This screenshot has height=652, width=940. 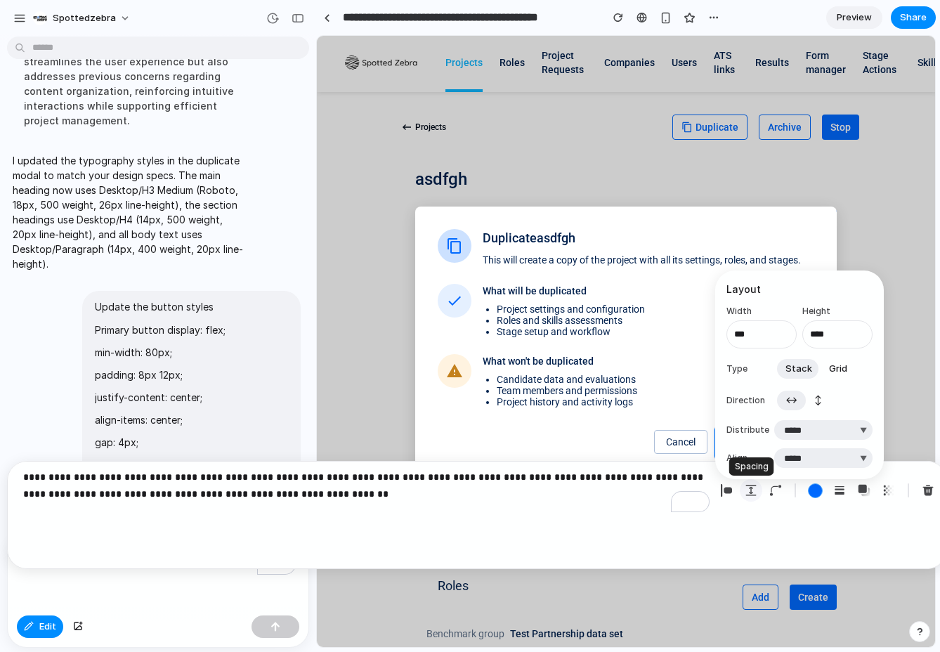 What do you see at coordinates (798, 369) in the screenshot?
I see `button: Stack` at bounding box center [798, 369].